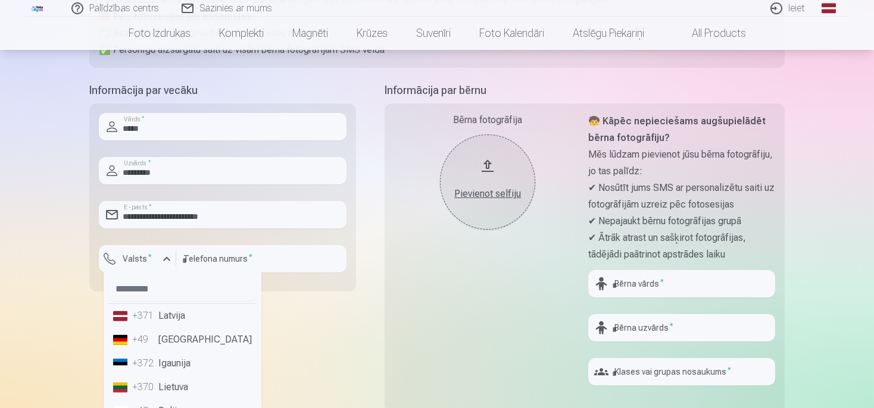 The height and width of the screenshot is (408, 874). I want to click on p: ✔ Ātrāk atrast un sašķirot fotogrāfijas, tādējādi paātrinot apstrādes laiku, so click(682, 246).